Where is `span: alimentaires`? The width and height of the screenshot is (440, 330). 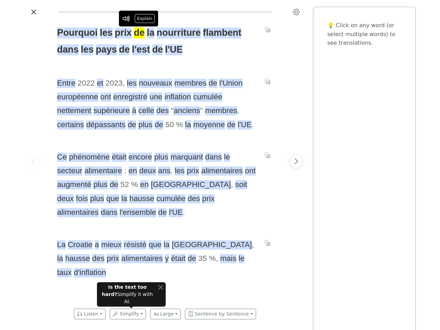
span: alimentaires is located at coordinates (222, 171).